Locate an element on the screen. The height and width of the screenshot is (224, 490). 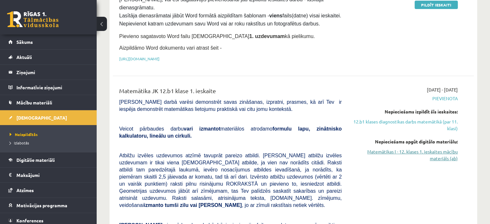
span: Izlabotās is located at coordinates (19, 143).